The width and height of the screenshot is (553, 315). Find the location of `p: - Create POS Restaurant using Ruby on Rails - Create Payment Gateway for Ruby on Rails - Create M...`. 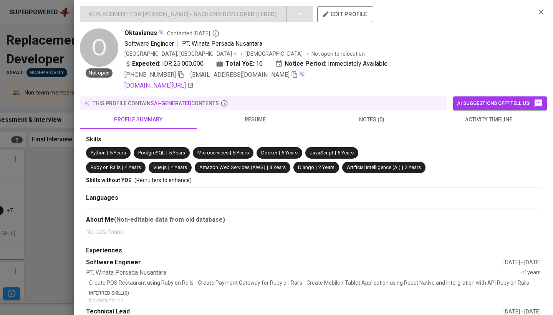

p: - Create POS Restaurant using Ruby on Rails - Create Payment Gateway for Ruby on Rails - Create M... is located at coordinates (313, 282).